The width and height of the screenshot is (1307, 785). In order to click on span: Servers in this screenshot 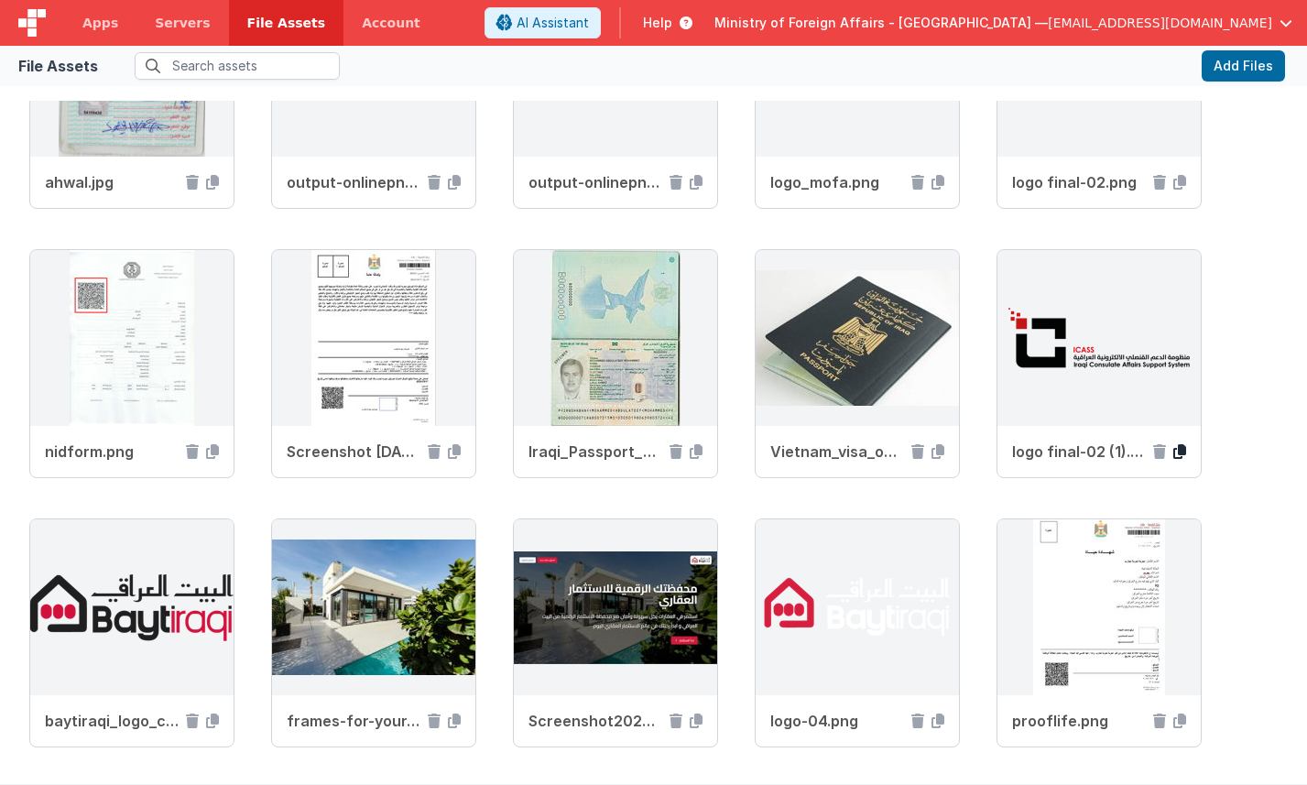, I will do `click(182, 23)`.